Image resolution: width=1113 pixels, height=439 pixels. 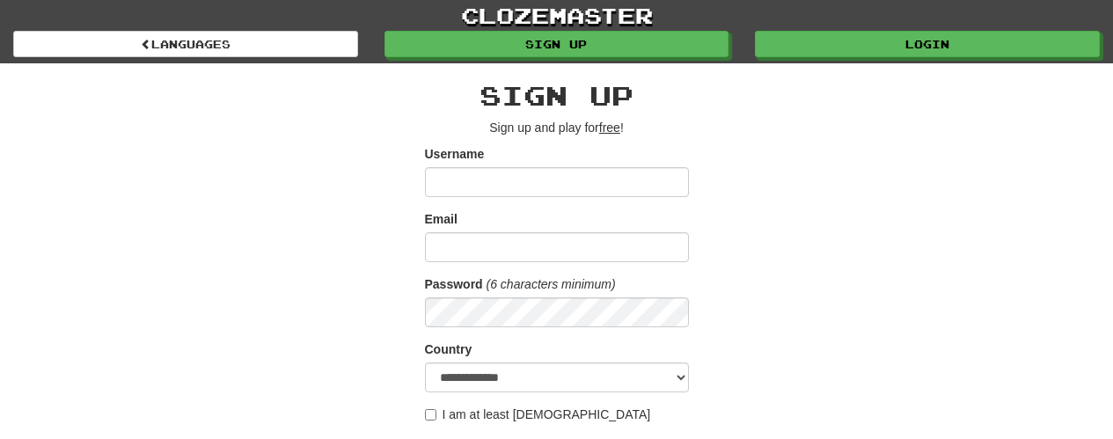 What do you see at coordinates (557, 128) in the screenshot?
I see `p: Sign up and play for !` at bounding box center [557, 128].